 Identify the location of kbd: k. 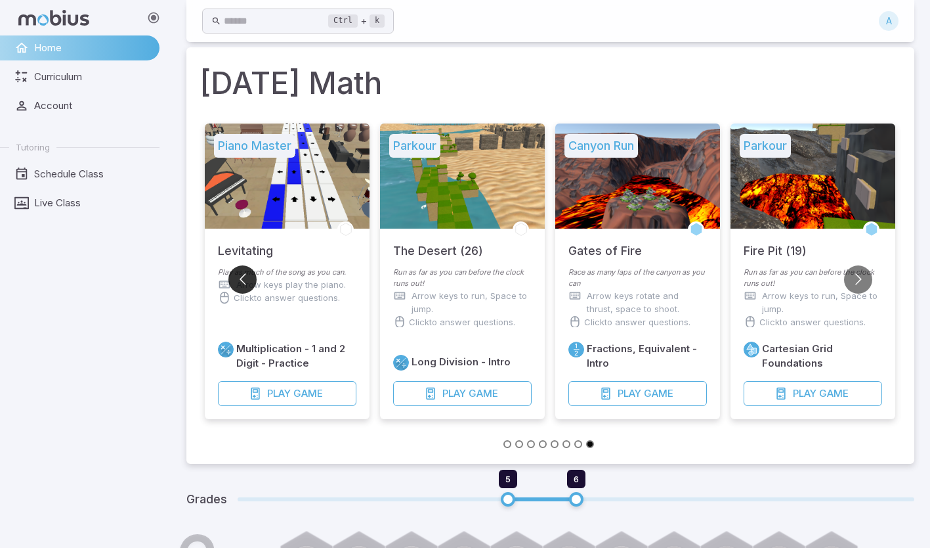
(377, 21).